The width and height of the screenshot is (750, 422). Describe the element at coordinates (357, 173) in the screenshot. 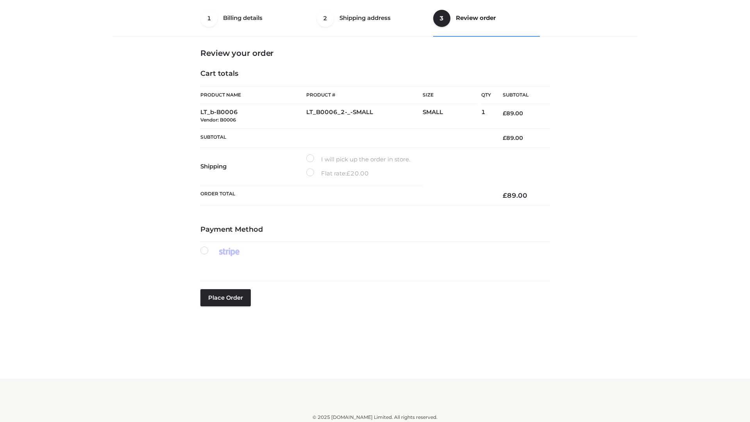

I see `bdi: 20.00` at that location.